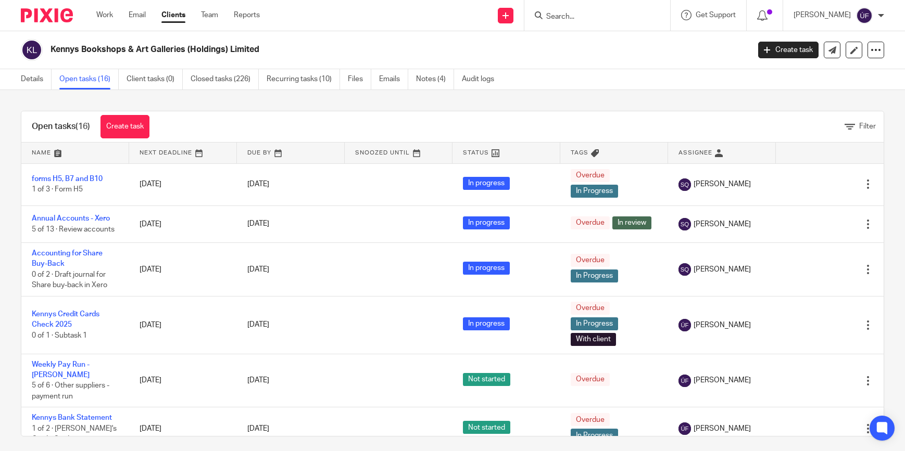 The image size is (905, 451). Describe the element at coordinates (155, 79) in the screenshot. I see `a: Client tasks (0)` at that location.